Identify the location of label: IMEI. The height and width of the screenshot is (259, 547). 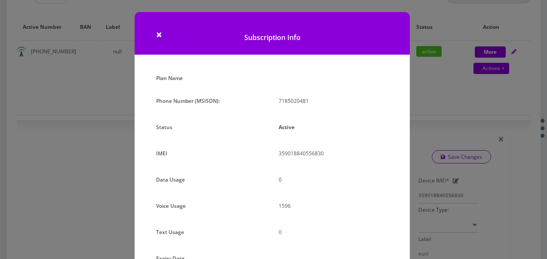
(162, 153).